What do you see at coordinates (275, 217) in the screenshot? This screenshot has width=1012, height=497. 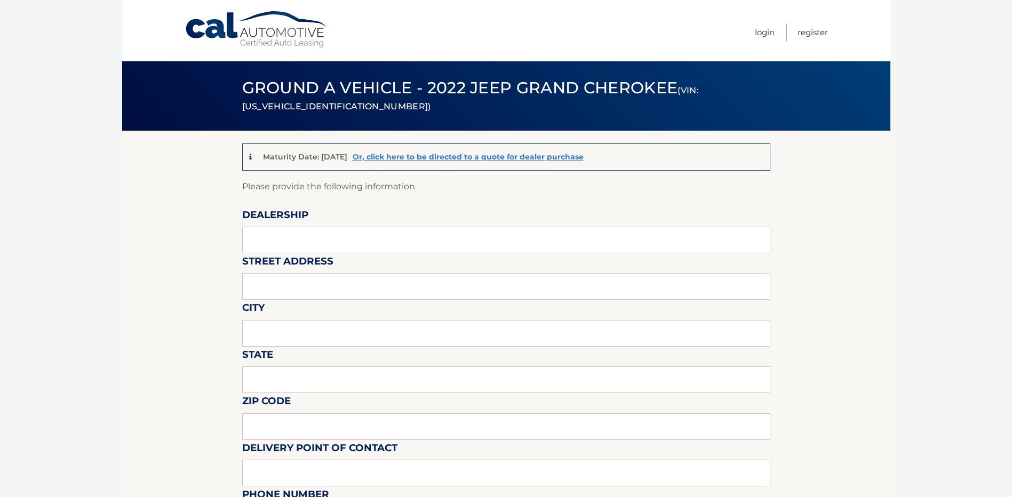 I see `label: Dealership` at bounding box center [275, 217].